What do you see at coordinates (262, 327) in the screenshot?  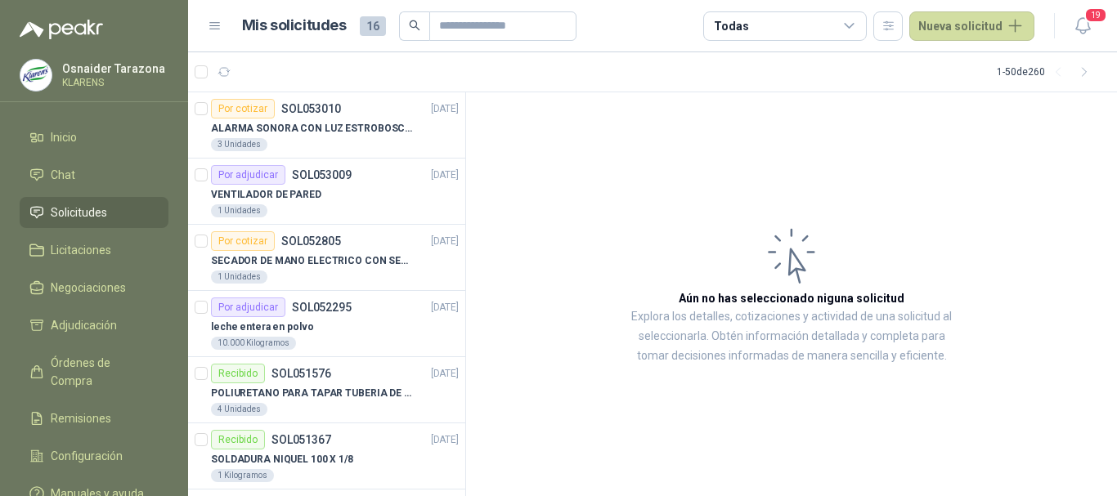 I see `p: leche entera en polvo` at bounding box center [262, 327].